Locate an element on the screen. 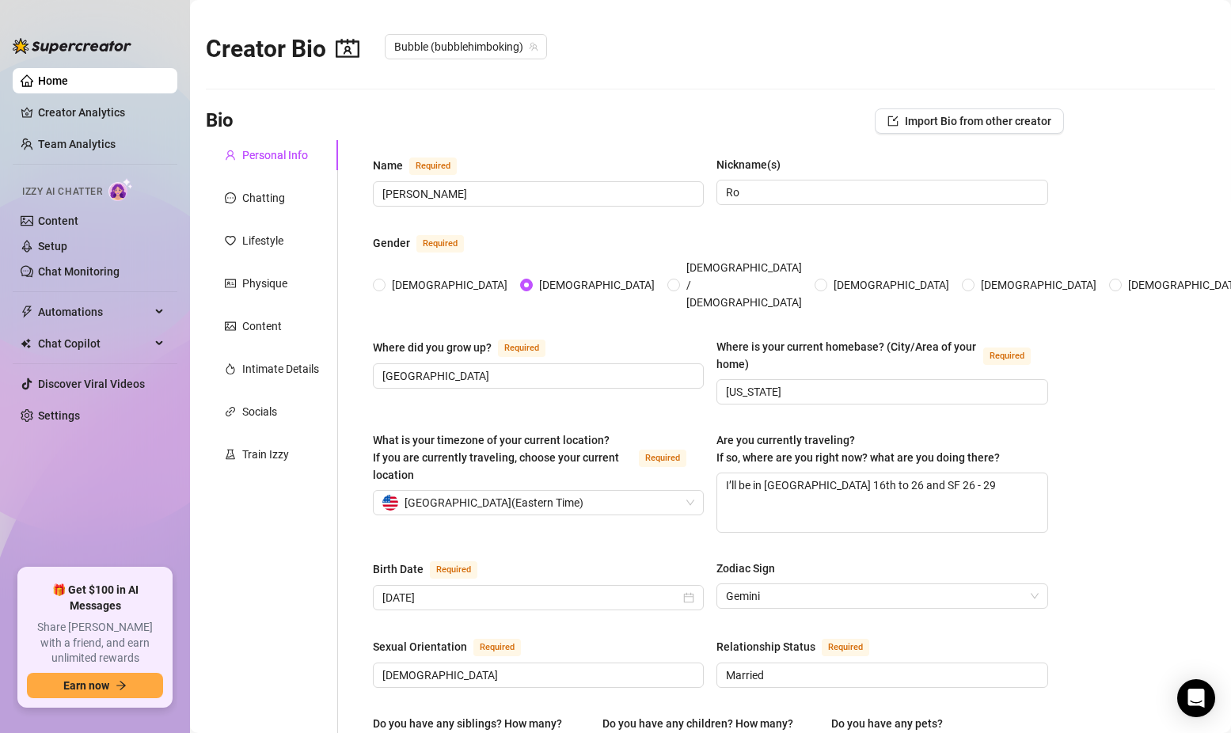  span: picture is located at coordinates (230, 326).